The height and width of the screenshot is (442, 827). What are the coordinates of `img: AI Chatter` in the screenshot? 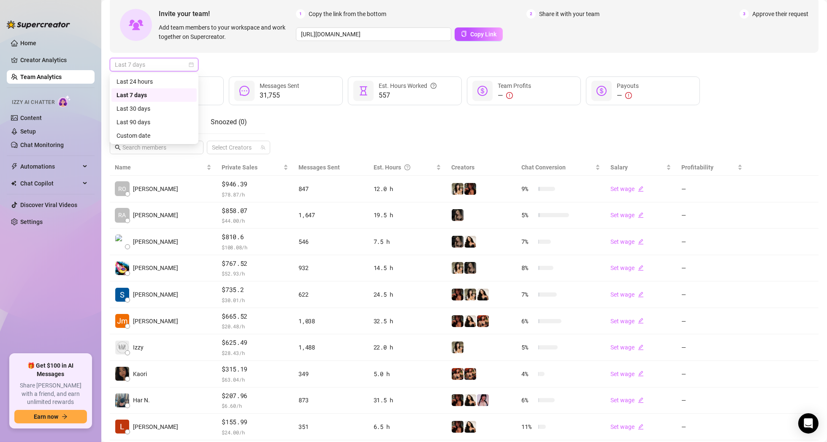 It's located at (64, 101).